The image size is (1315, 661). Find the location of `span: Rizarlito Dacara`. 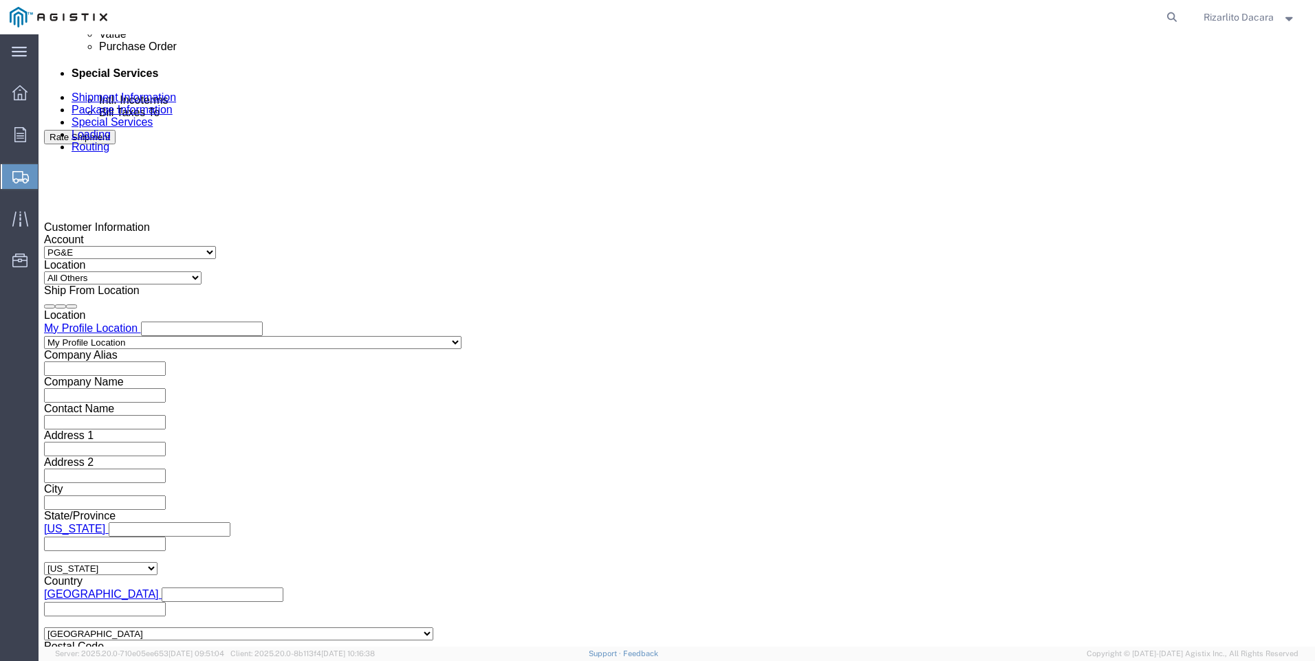

span: Rizarlito Dacara is located at coordinates (1238, 17).